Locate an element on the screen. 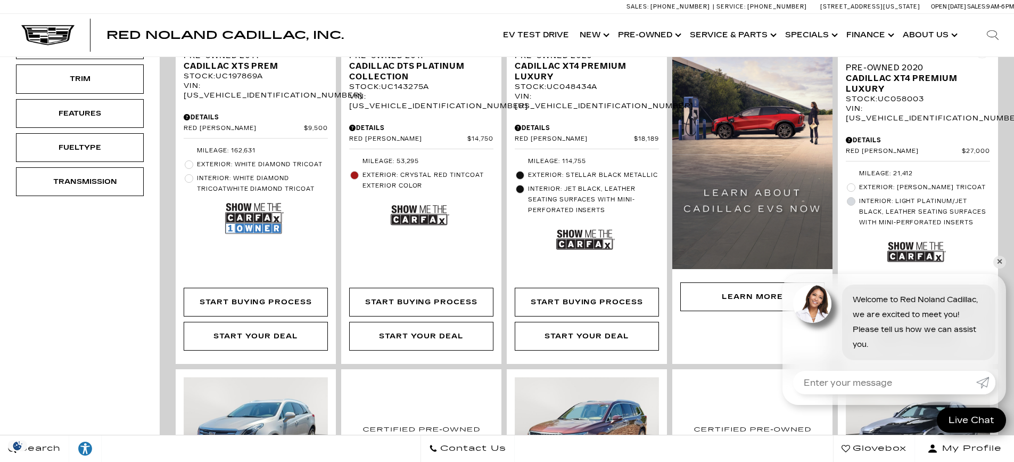  a: Finance is located at coordinates (869, 35).